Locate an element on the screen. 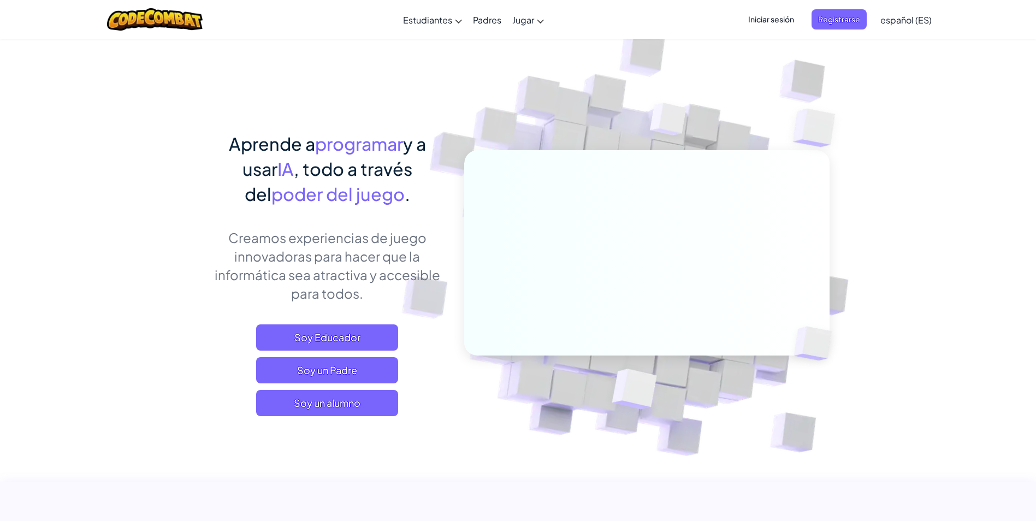 Image resolution: width=1036 pixels, height=521 pixels. span: Soy Educador is located at coordinates (327, 337).